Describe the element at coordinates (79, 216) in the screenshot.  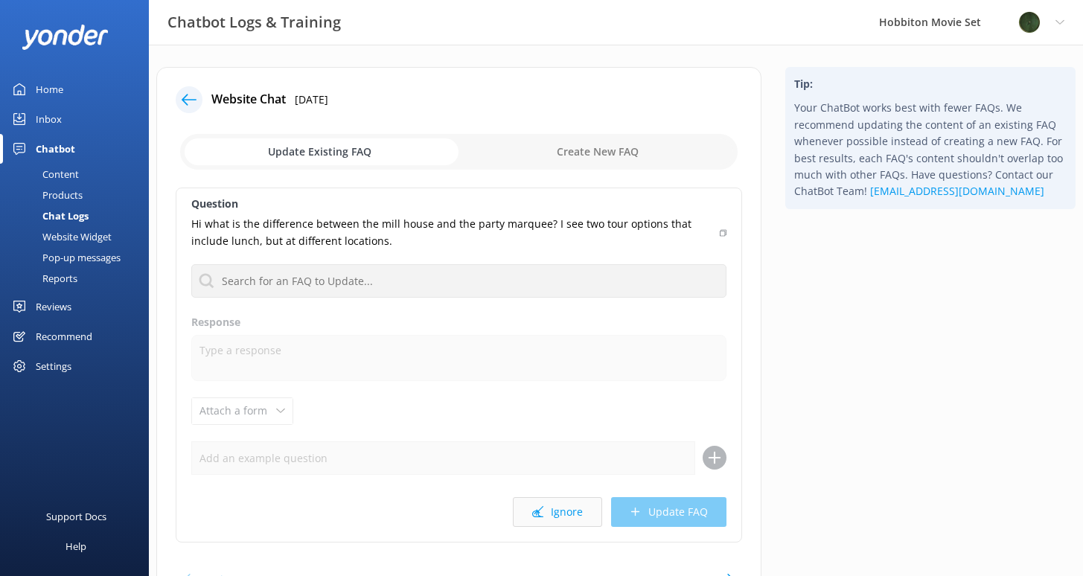
I see `a: Chat Logs` at that location.